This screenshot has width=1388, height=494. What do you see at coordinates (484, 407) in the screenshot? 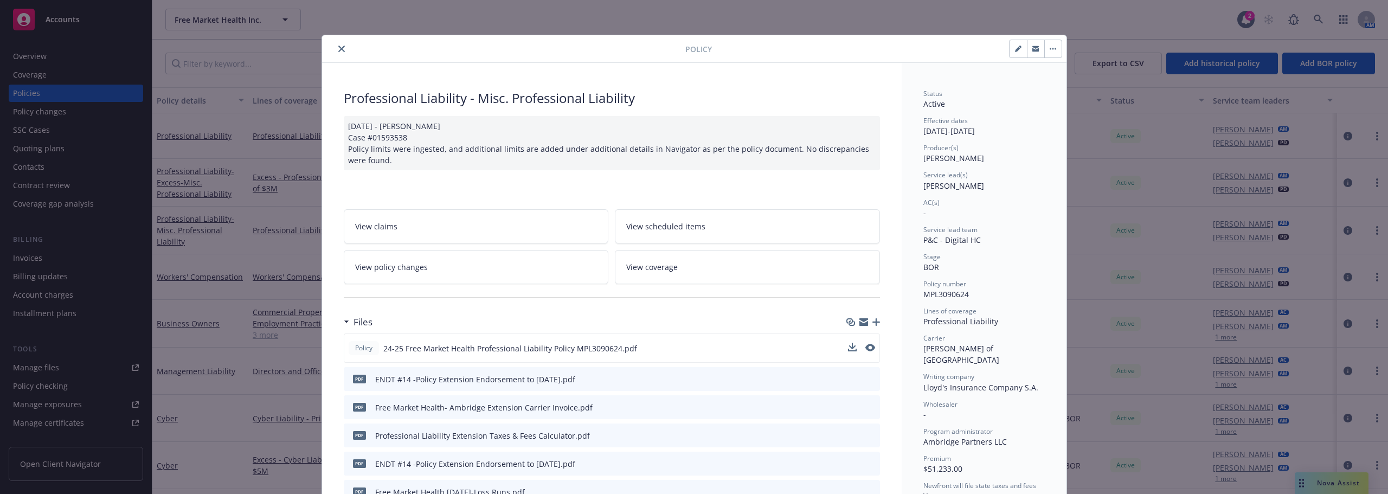
I see `div: Free Market Health- Ambridge Extension Carrier Invoice.pdf` at bounding box center [484, 407].